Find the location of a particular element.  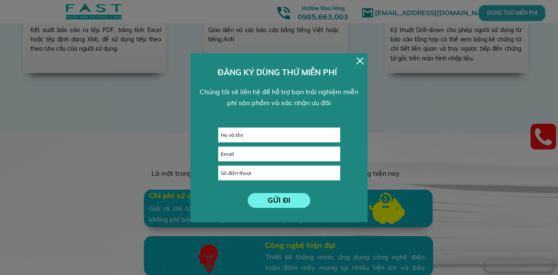

input: Họ và tên is located at coordinates (279, 135).